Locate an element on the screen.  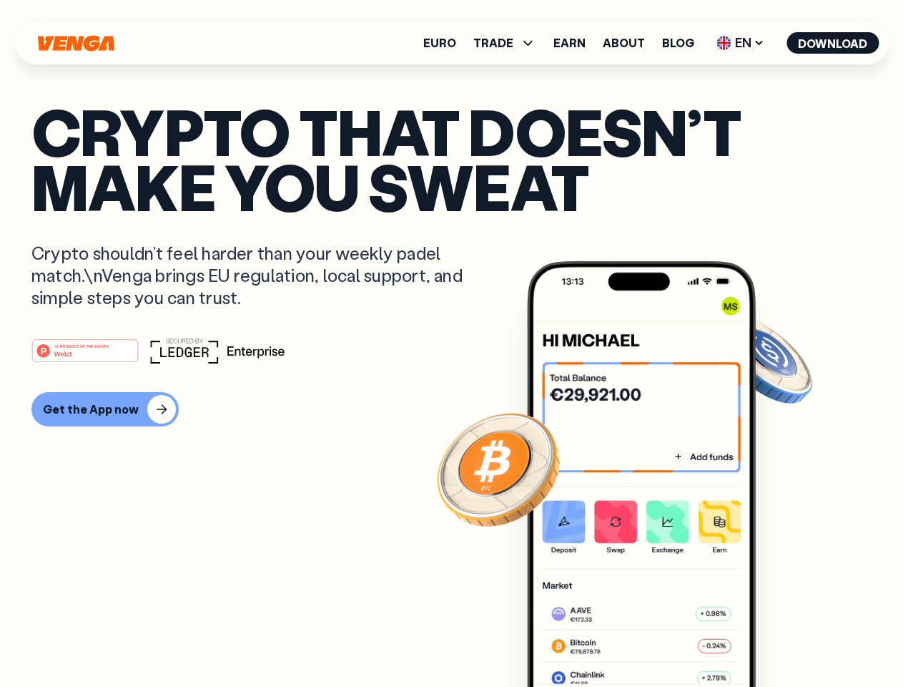
p: Crypto shouldn’t feel harder than your weekly padel match.\nVenga brings EU regulation, local sup... is located at coordinates (257, 275).